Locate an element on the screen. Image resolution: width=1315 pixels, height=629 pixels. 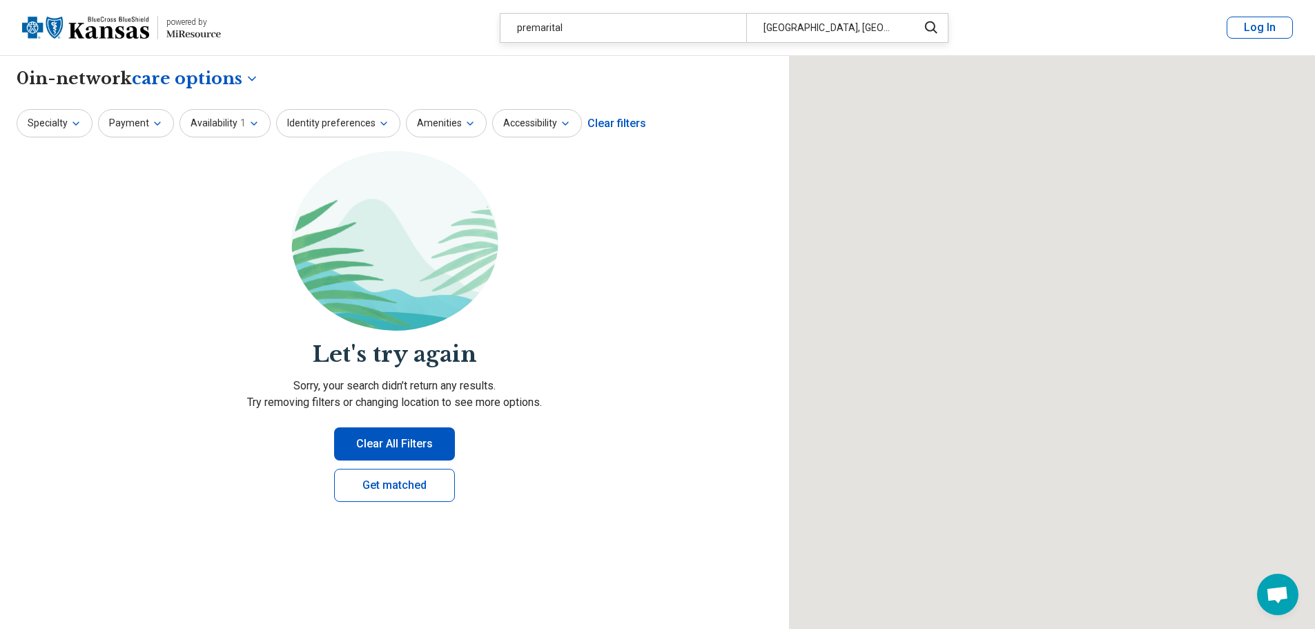
h1: 0 in-network is located at coordinates (137, 79).